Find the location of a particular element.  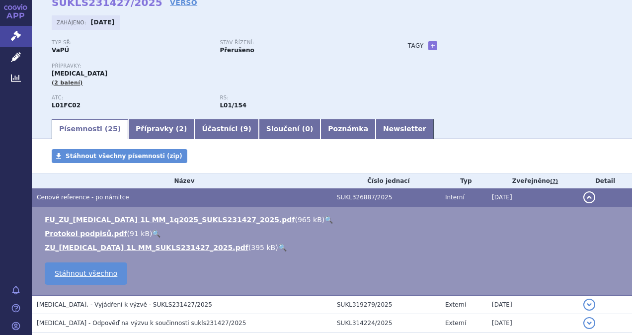

a: Stáhnout všechny písemnosti (zip) is located at coordinates (119, 156).